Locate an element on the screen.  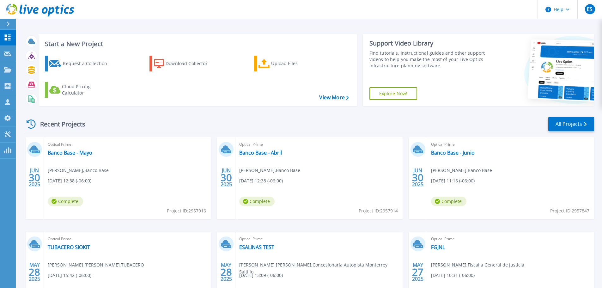
a: TUBACERO SIOKIT is located at coordinates (69, 247).